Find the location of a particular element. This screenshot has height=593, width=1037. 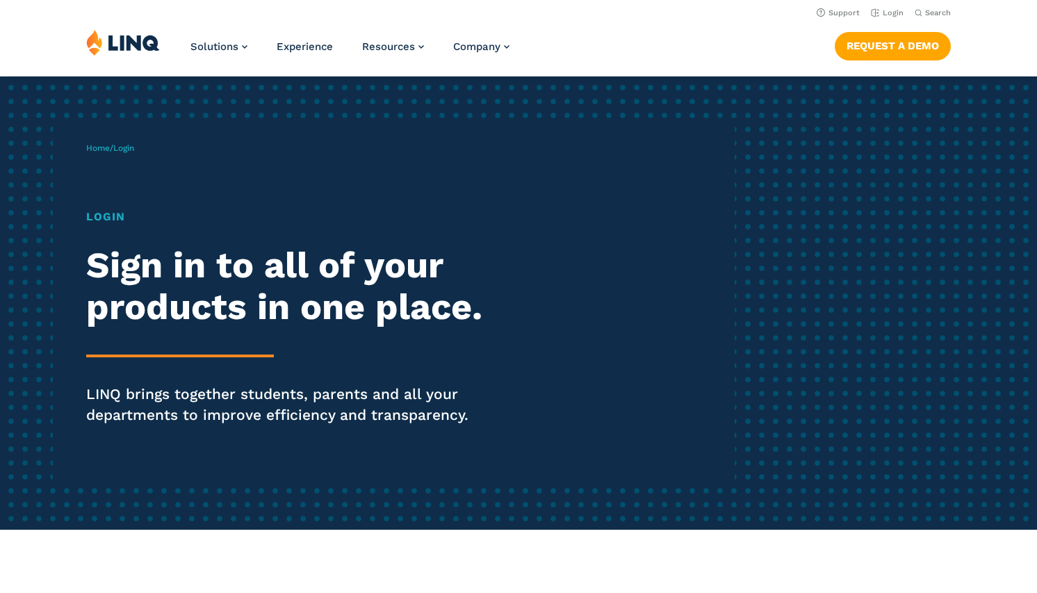

span: Login is located at coordinates (124, 148).